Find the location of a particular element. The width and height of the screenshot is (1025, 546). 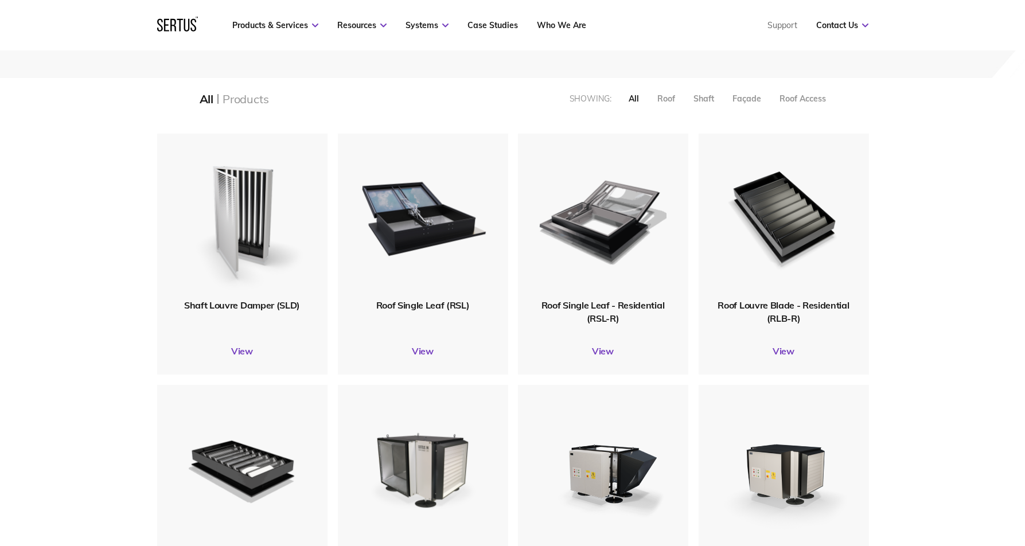

div: Products is located at coordinates (245, 99).